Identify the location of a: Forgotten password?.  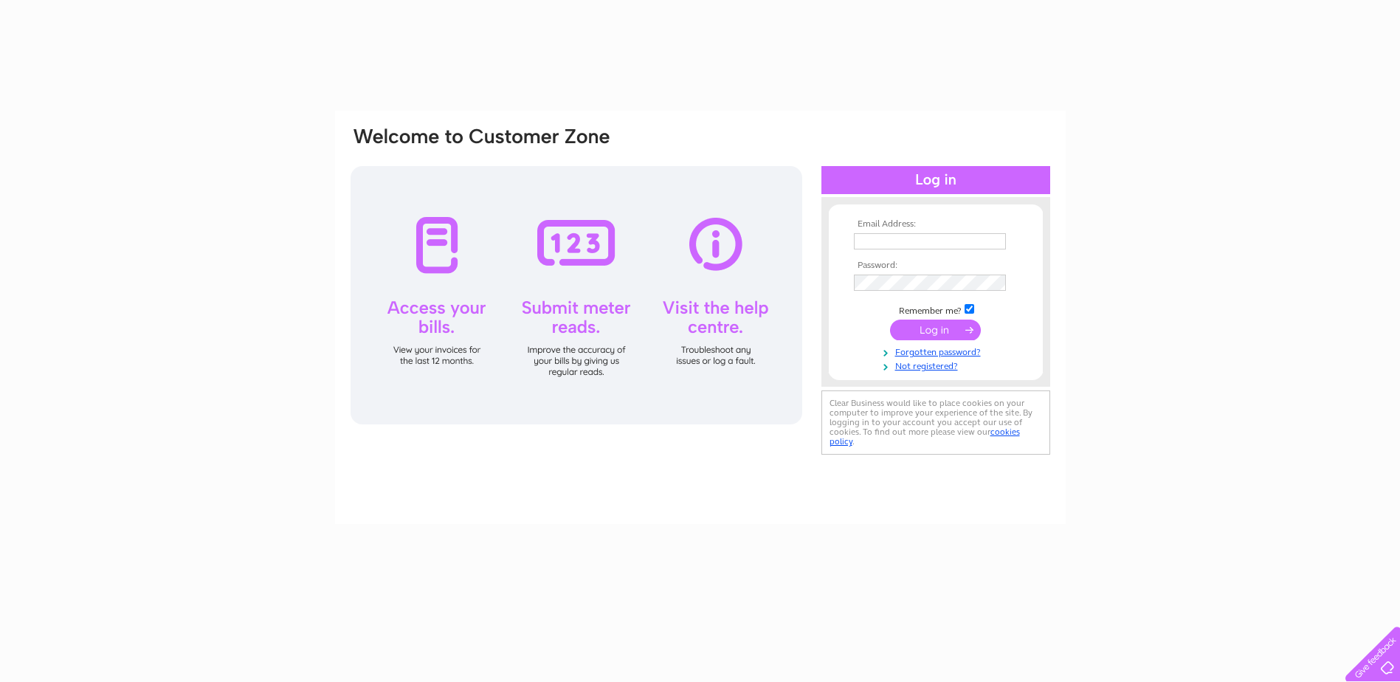
(937, 351).